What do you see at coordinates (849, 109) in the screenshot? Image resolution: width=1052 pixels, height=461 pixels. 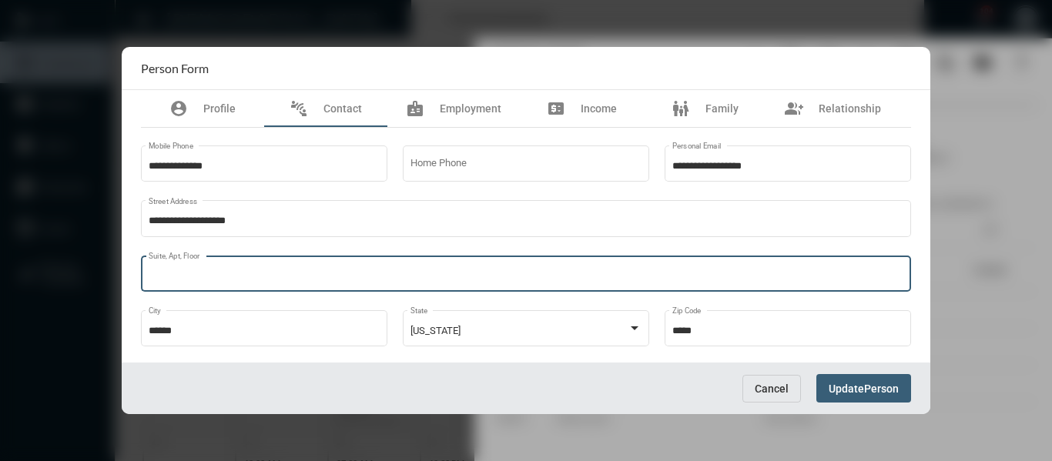 I see `span: Relationship` at bounding box center [849, 109].